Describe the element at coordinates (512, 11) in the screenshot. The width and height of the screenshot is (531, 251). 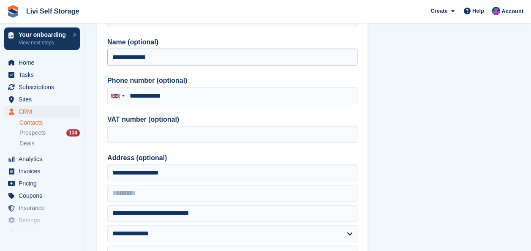
I see `span: Account` at that location.